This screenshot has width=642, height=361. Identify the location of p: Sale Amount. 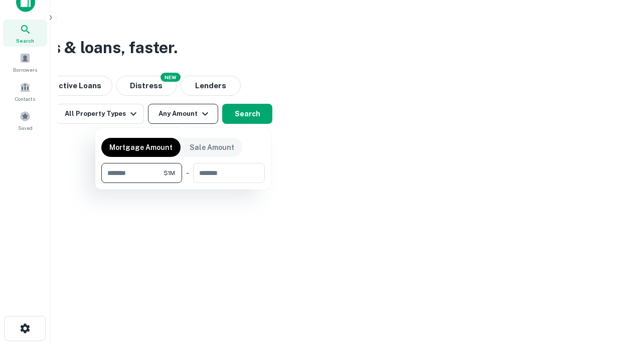
(212, 148).